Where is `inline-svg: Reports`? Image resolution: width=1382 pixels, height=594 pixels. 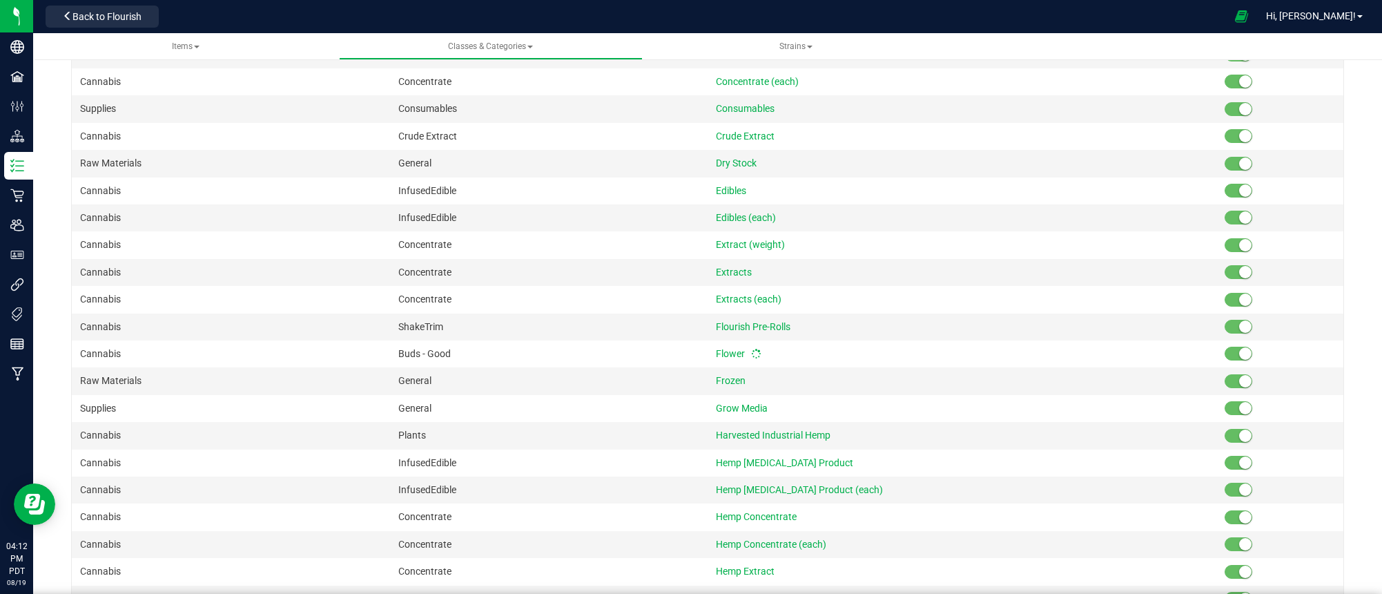 inline-svg: Reports is located at coordinates (17, 344).